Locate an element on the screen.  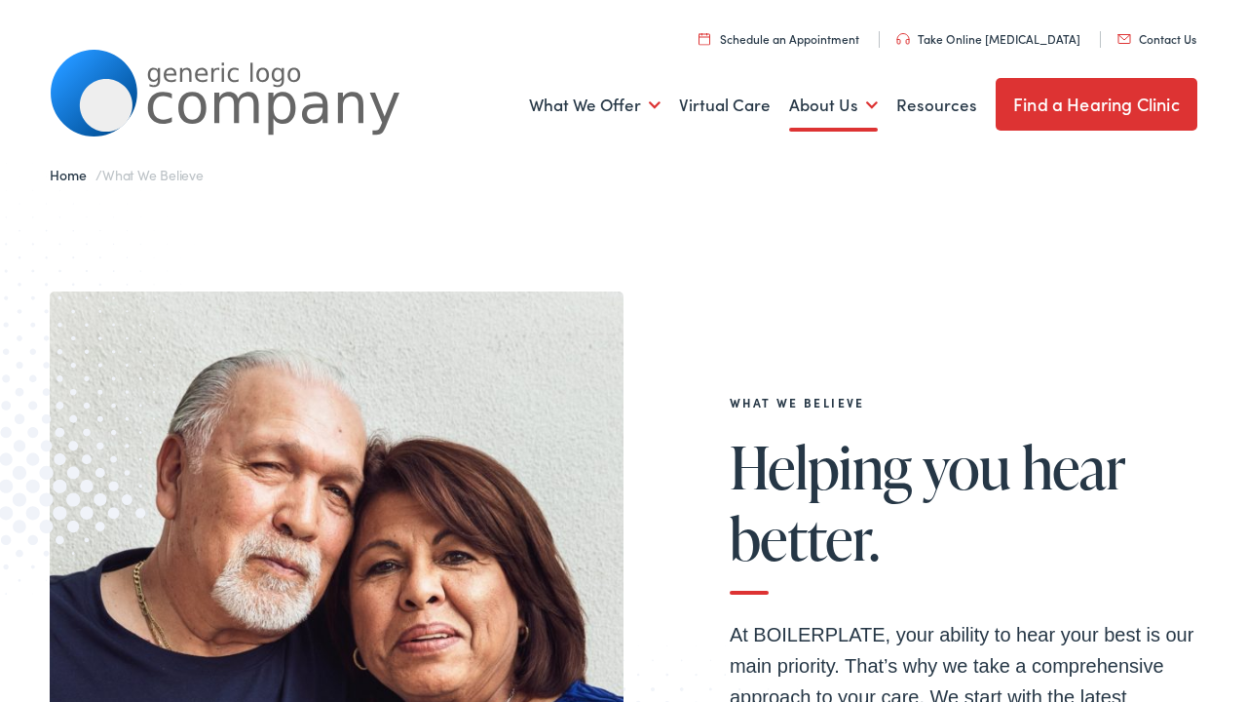
h2: What We Believe is located at coordinates (964, 403).